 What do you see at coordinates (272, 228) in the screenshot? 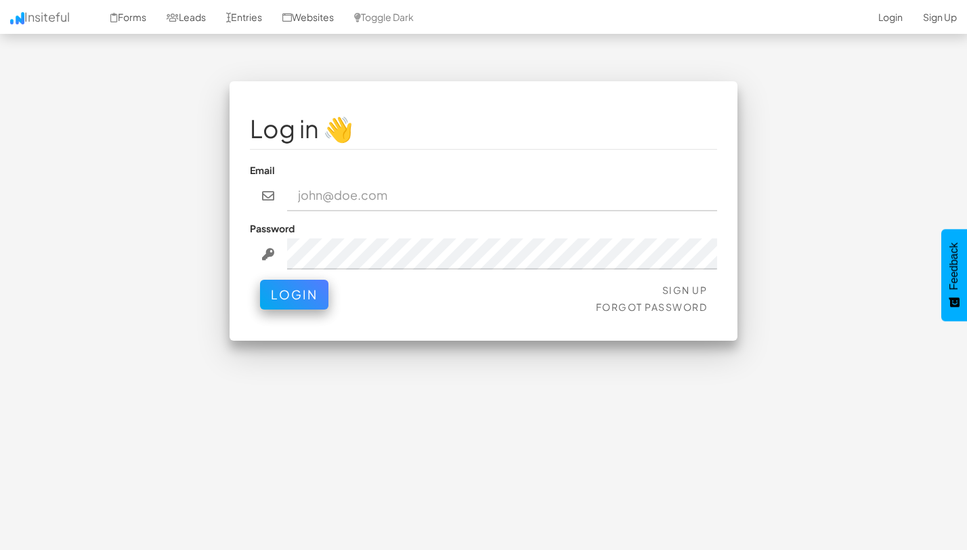
I see `label: Password` at bounding box center [272, 228].